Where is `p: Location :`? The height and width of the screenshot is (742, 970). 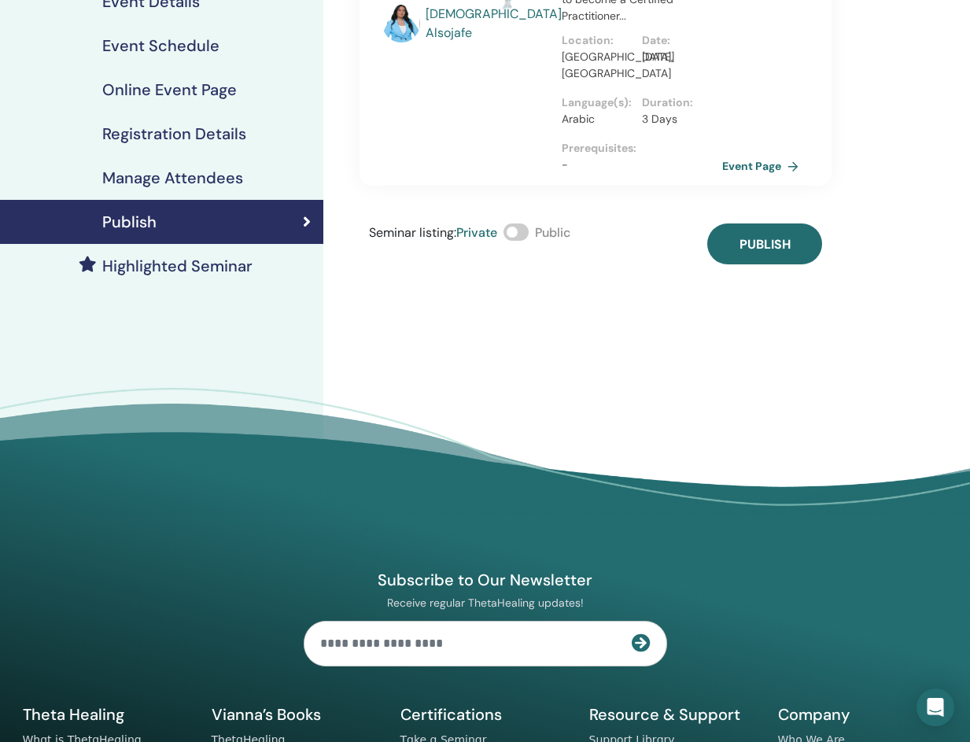
p: Location : is located at coordinates (597, 40).